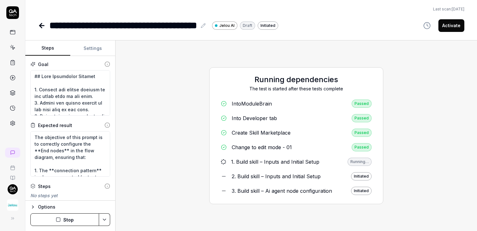 This screenshot has width=477, height=231. Describe the element at coordinates (70, 196) in the screenshot. I see `div: No steps yet` at that location.